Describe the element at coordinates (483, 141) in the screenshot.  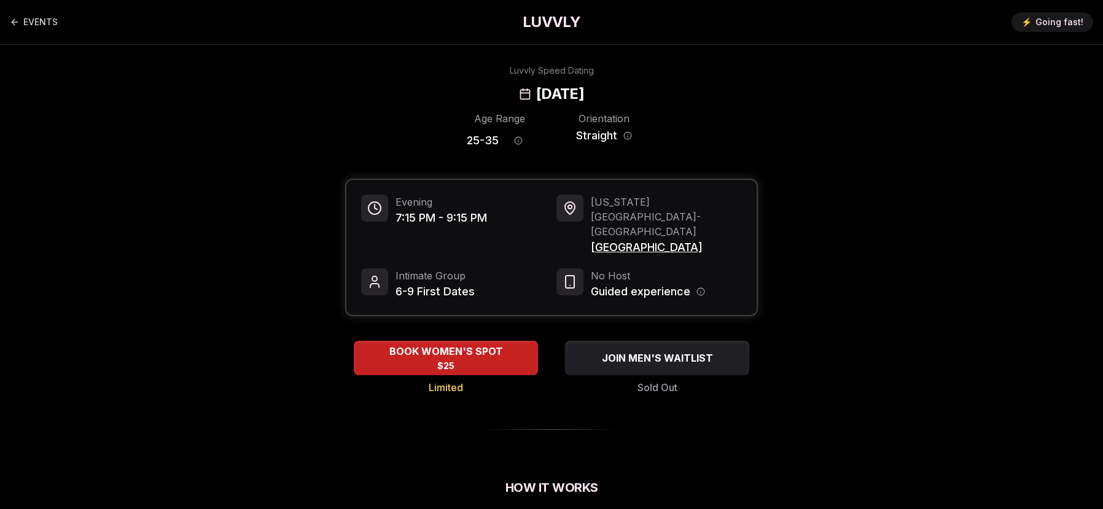
I see `span: 25 - 35` at that location.